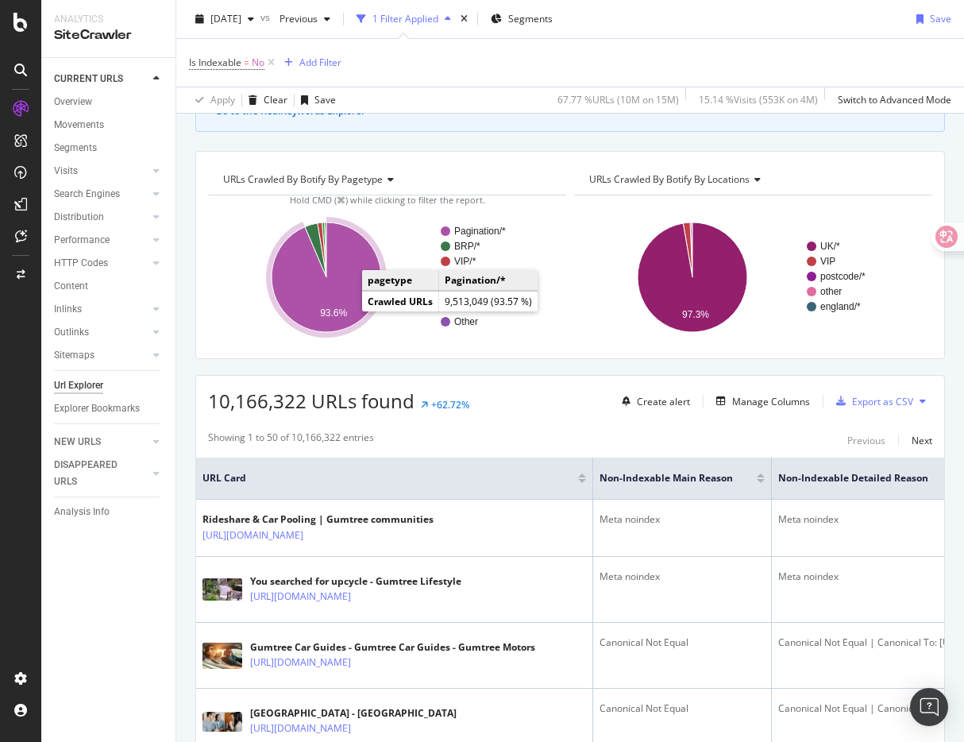 This screenshot has height=742, width=964. Describe the element at coordinates (101, 473) in the screenshot. I see `a: DISAPPEARED URLS` at that location.